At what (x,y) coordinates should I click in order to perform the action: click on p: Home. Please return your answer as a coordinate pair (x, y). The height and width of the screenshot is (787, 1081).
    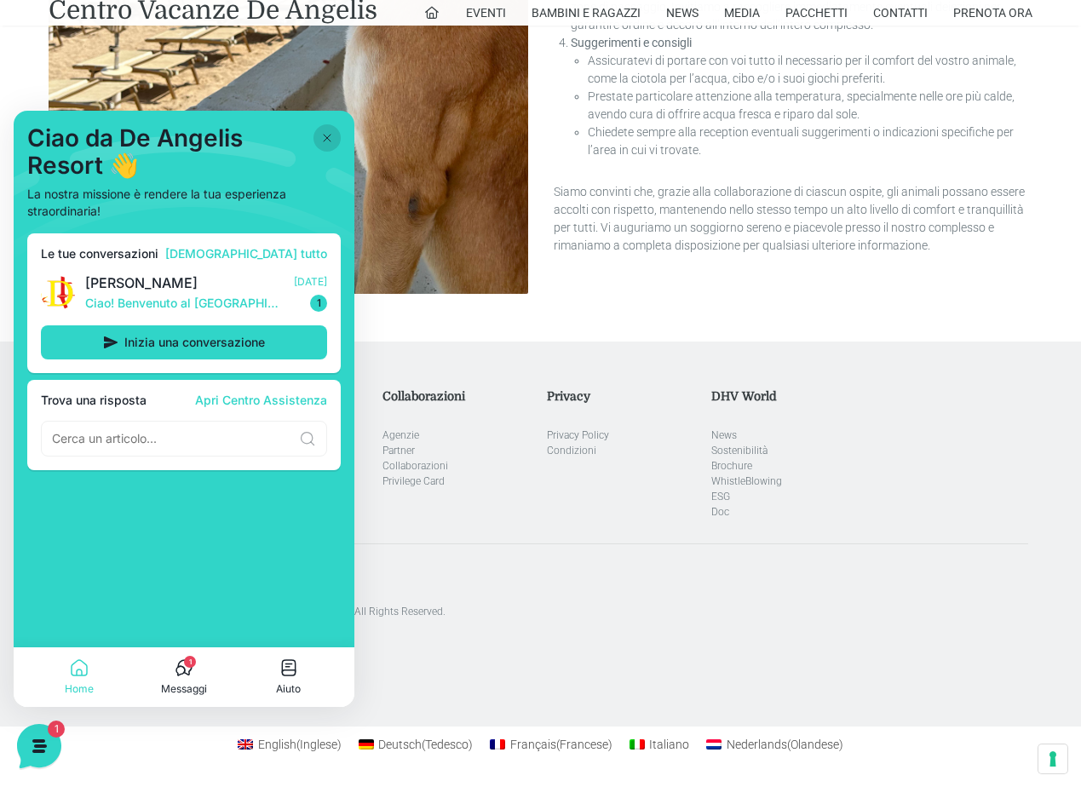
    Looking at the image, I should click on (66, 578).